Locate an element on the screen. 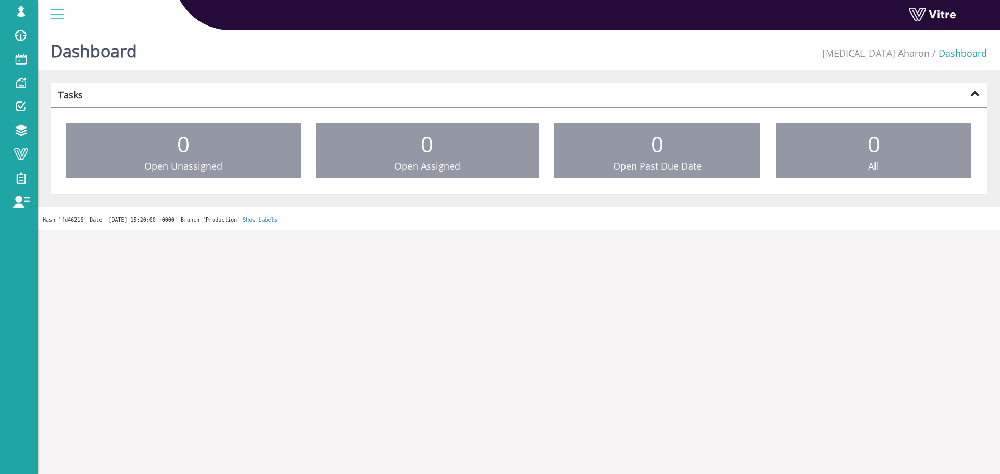  strong: Tasks is located at coordinates (70, 95).